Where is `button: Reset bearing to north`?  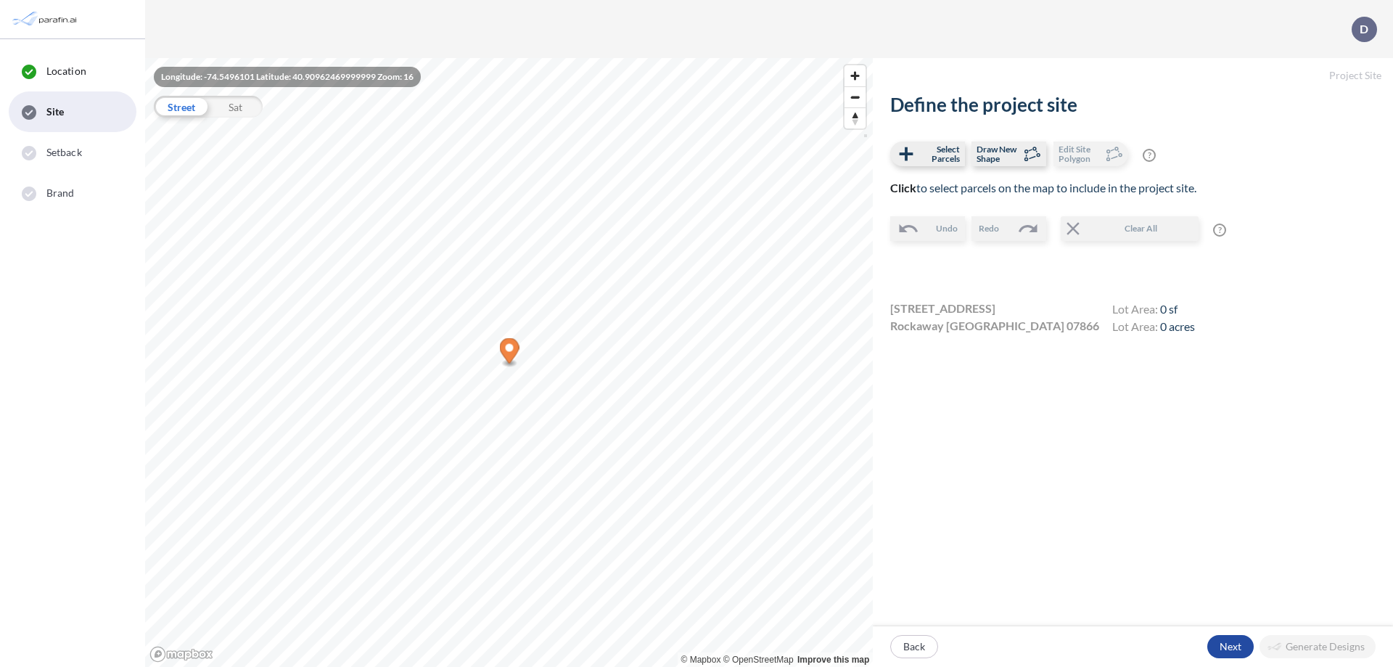
button: Reset bearing to north is located at coordinates (855, 118).